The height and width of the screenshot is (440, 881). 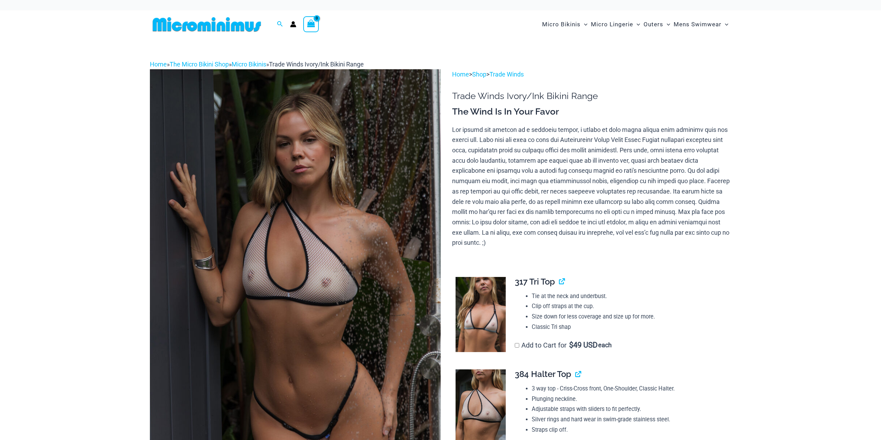 What do you see at coordinates (280, 24) in the screenshot?
I see `a: Search icon link` at bounding box center [280, 24].